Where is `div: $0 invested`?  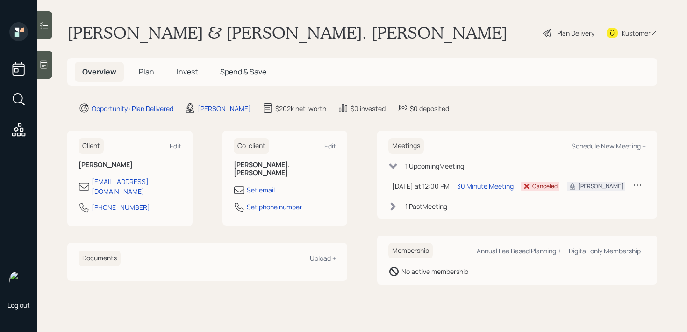
div: $0 invested is located at coordinates (368, 108).